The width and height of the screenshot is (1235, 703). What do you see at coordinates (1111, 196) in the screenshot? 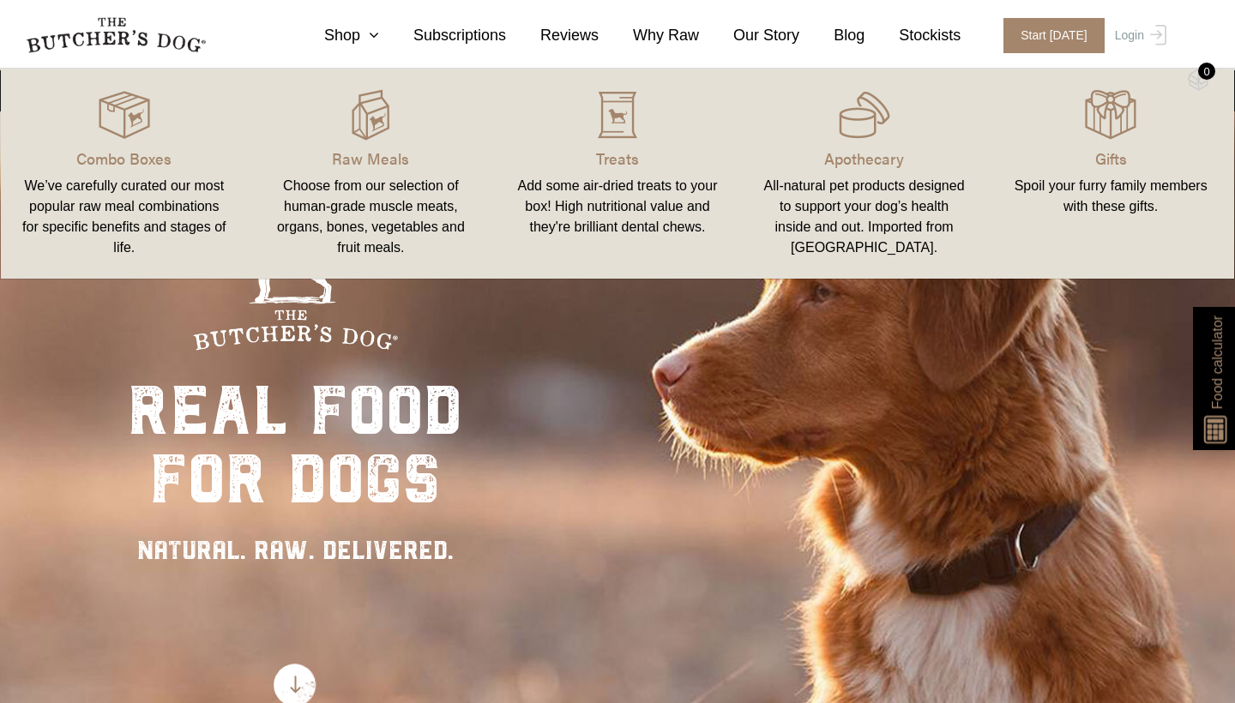
I see `div: Spoil your furry family members with these gifts.` at bounding box center [1111, 196].